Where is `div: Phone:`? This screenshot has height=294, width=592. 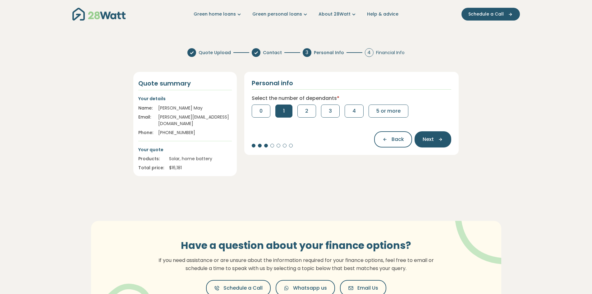
div: Phone: is located at coordinates (146, 132).